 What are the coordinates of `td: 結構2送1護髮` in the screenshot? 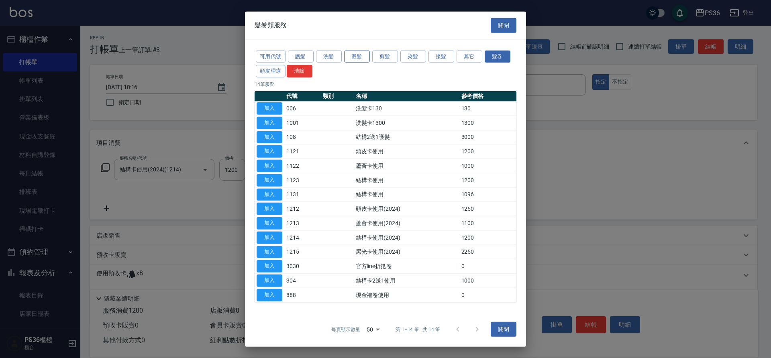 It's located at (407, 137).